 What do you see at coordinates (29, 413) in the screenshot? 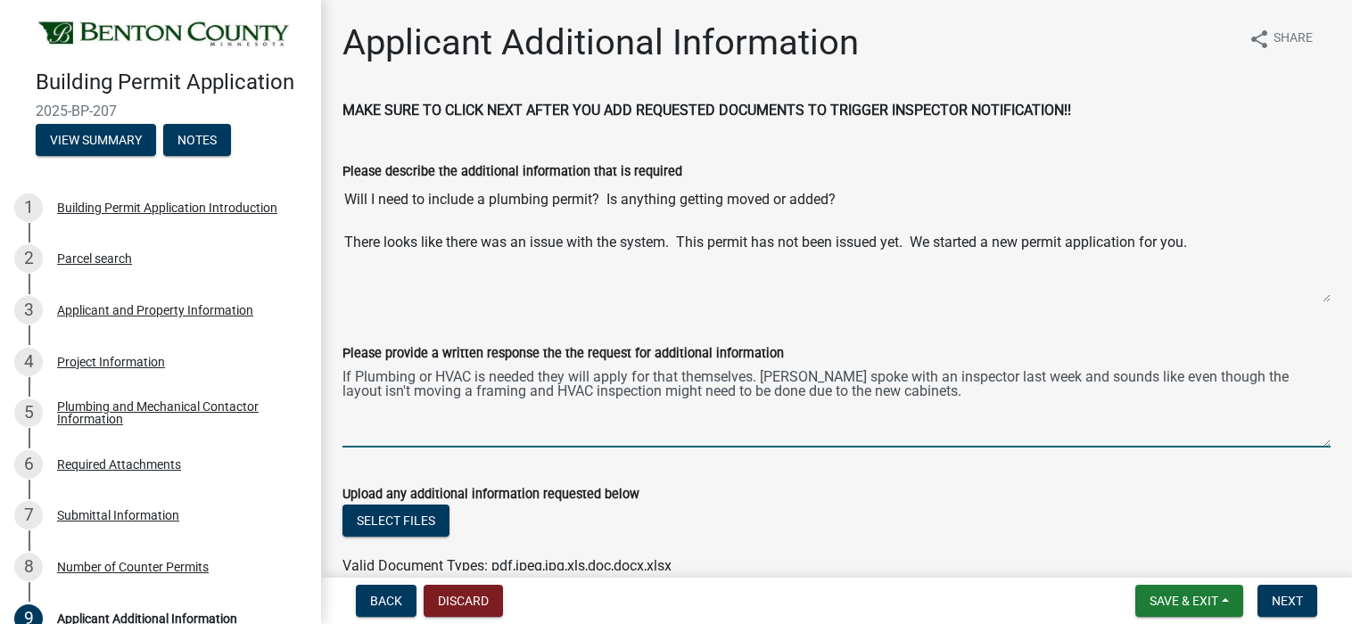
I see `div: 5` at bounding box center [29, 413].